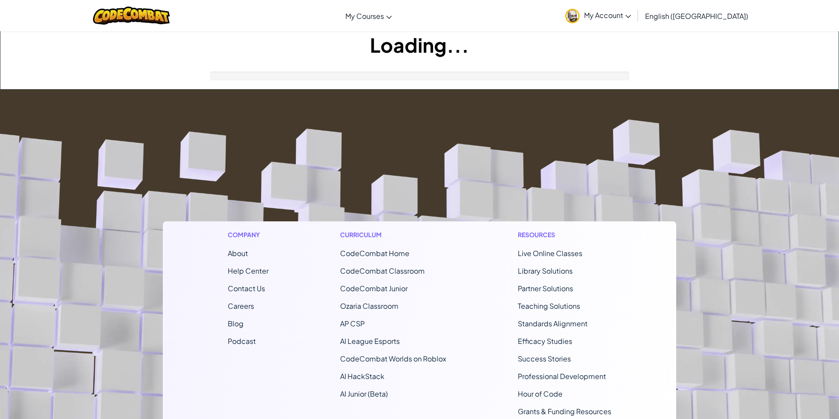 This screenshot has height=419, width=839. What do you see at coordinates (369, 16) in the screenshot?
I see `a: My Courses` at bounding box center [369, 16].